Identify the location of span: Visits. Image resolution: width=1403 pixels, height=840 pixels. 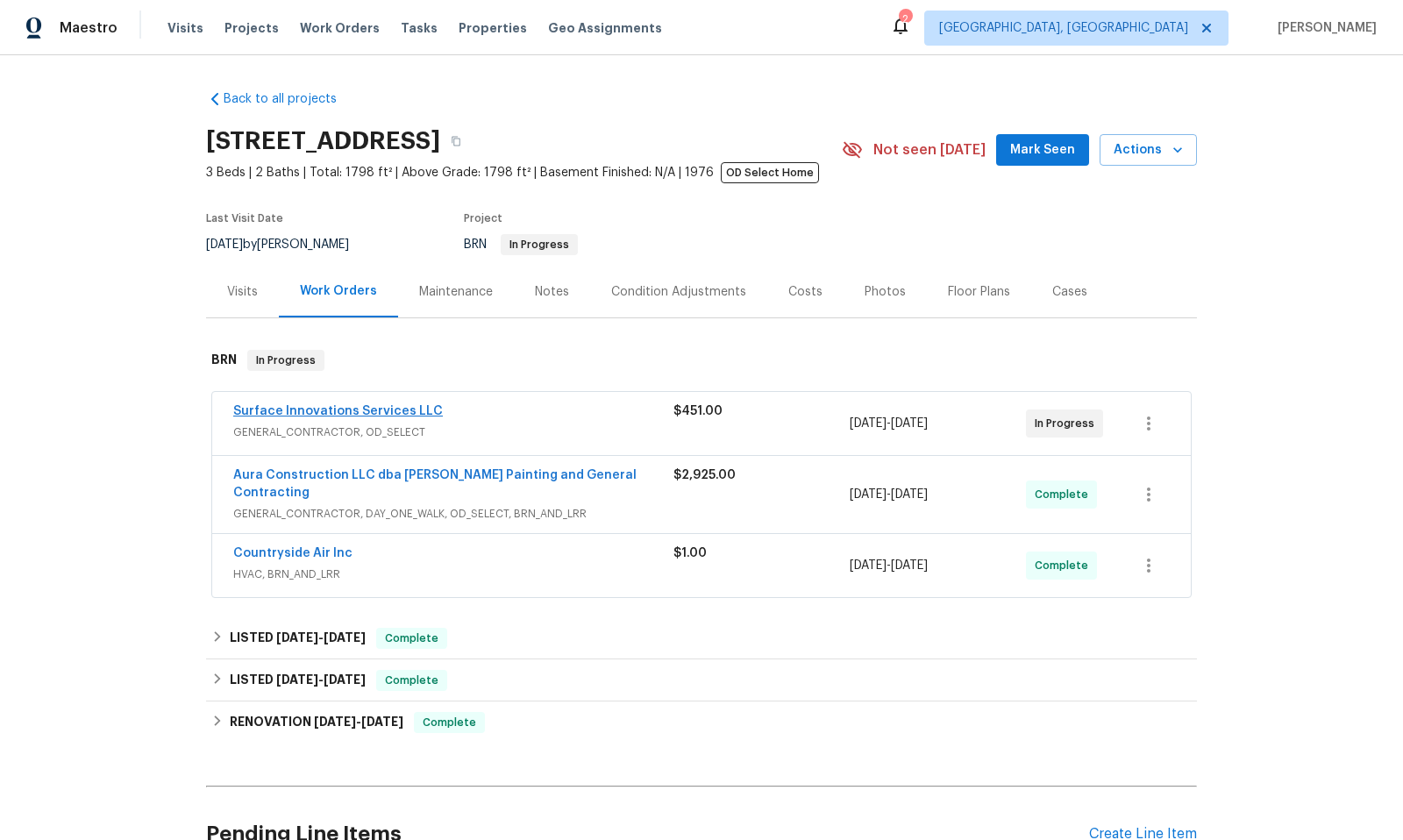
(185, 28).